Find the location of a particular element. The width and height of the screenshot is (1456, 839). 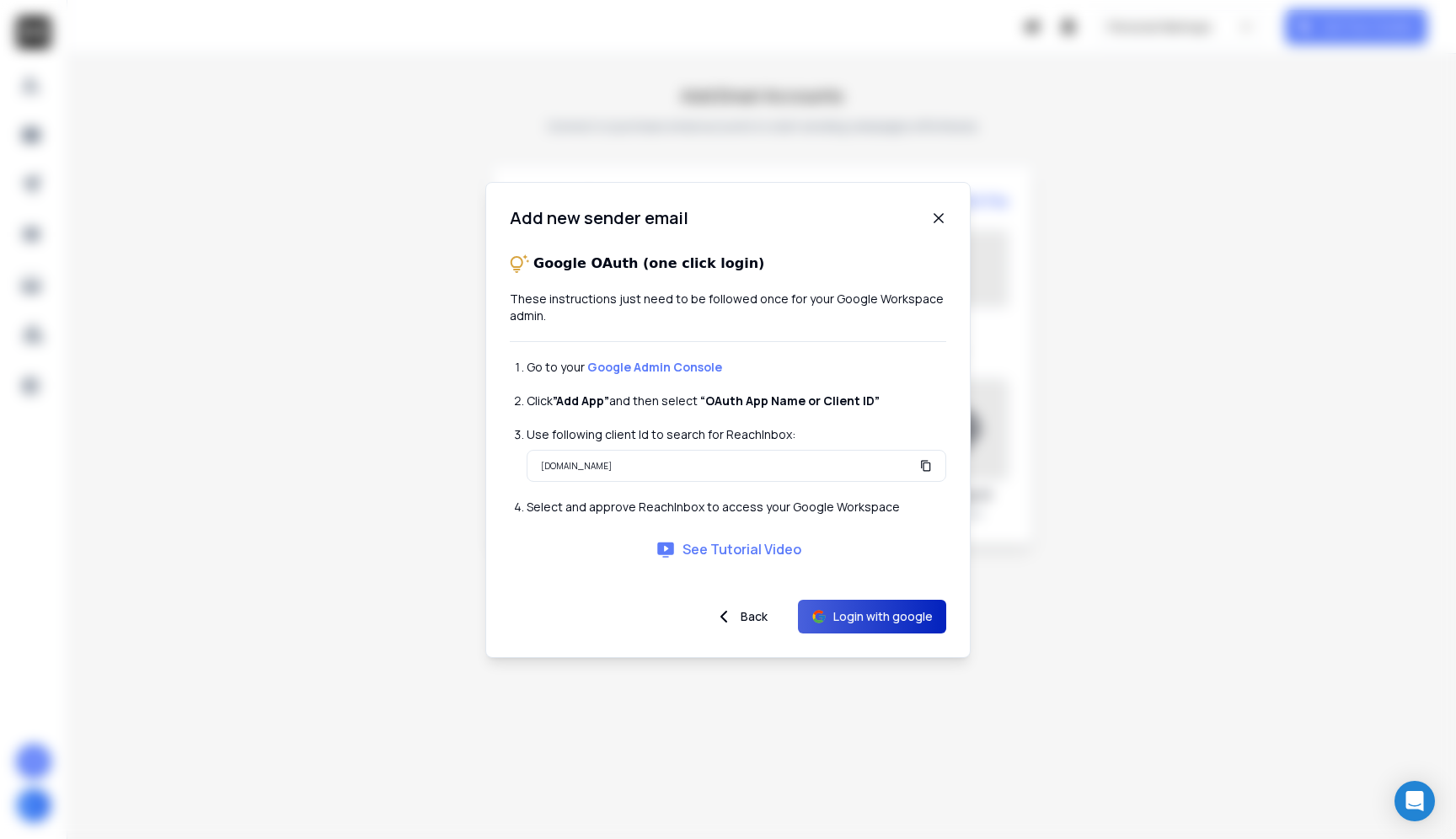

button: Login with google is located at coordinates (872, 616).